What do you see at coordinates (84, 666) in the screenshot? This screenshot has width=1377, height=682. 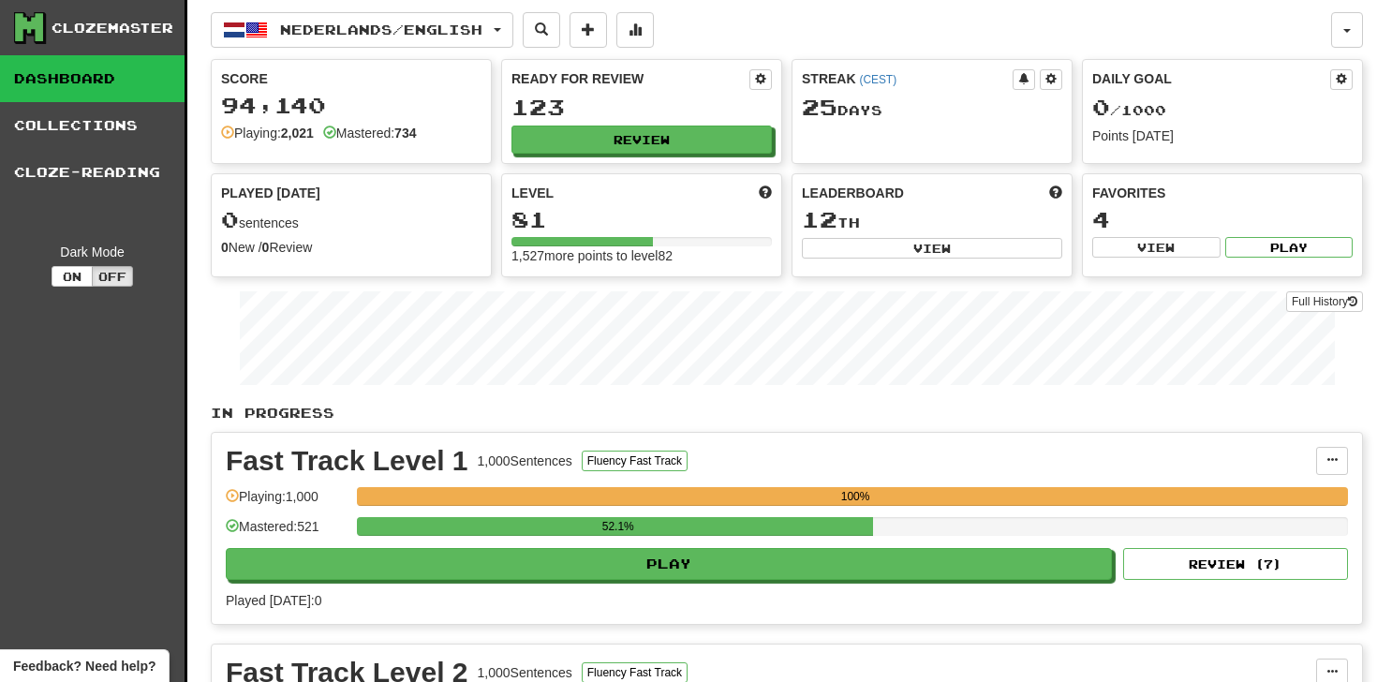 I see `span: Open feedback widget` at bounding box center [84, 666].